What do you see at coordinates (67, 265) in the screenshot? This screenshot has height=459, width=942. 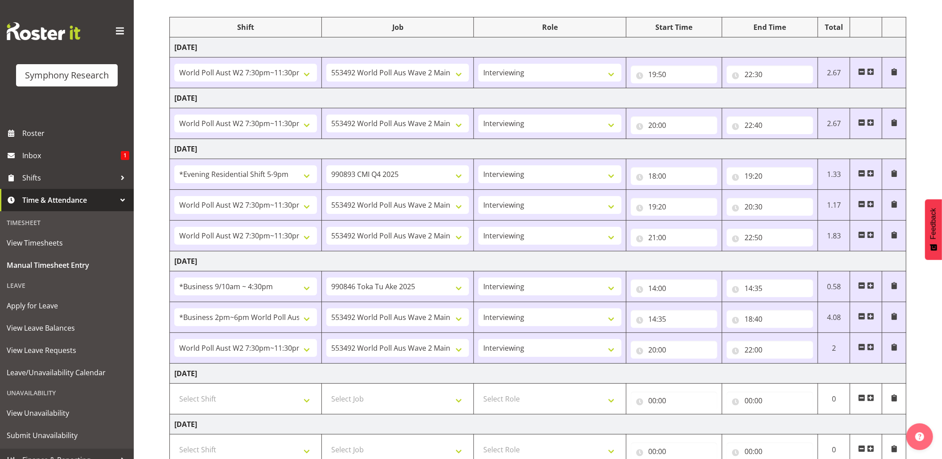 I see `span: Manual Timesheet Entry` at bounding box center [67, 265].